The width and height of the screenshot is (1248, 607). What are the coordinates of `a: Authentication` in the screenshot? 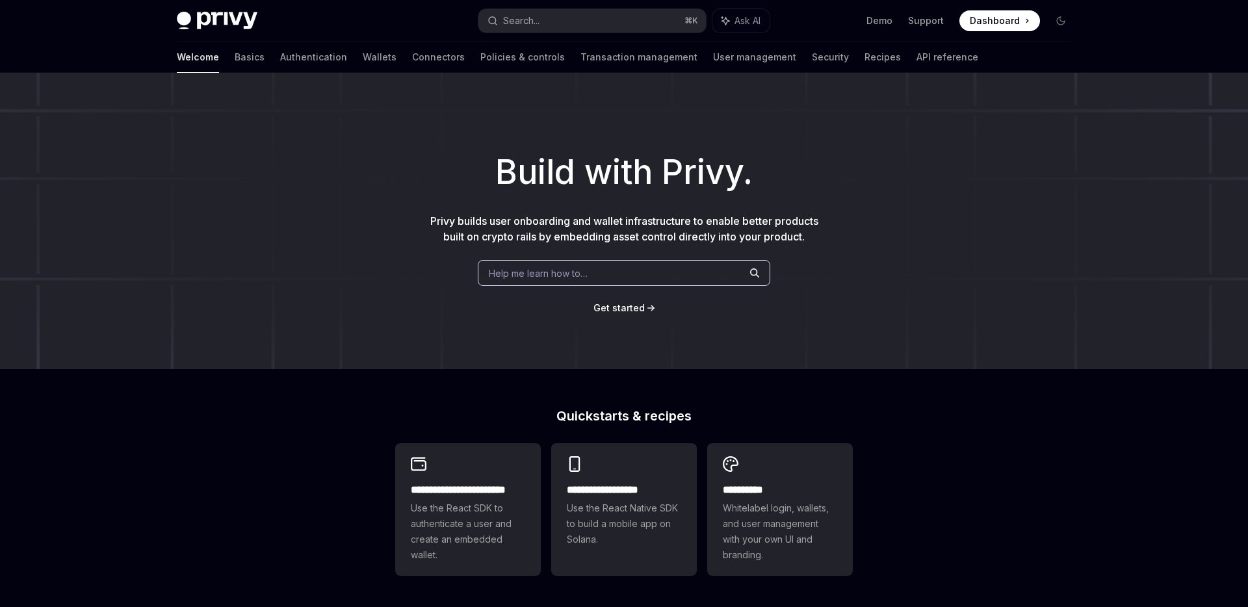 It's located at (313, 57).